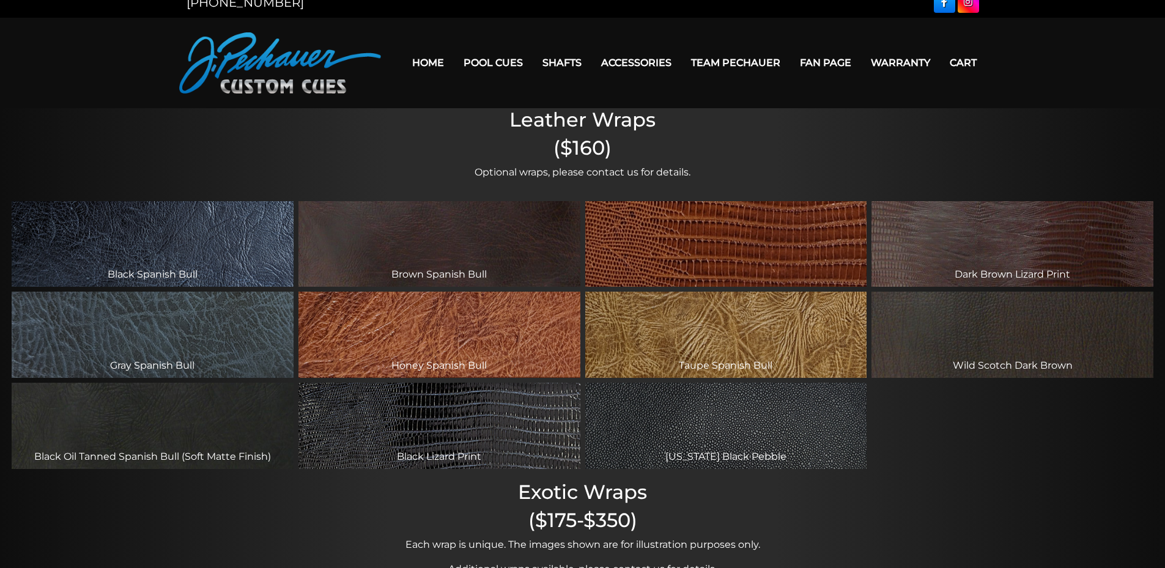 This screenshot has width=1165, height=568. What do you see at coordinates (439, 335) in the screenshot?
I see `div: Honey Spanish Bull` at bounding box center [439, 335].